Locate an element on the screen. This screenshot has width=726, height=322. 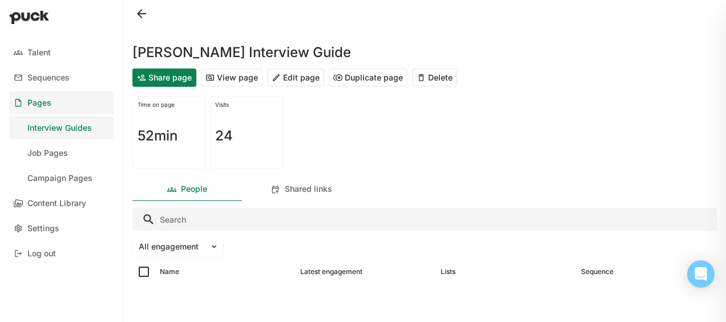
button: View page is located at coordinates (232, 78).